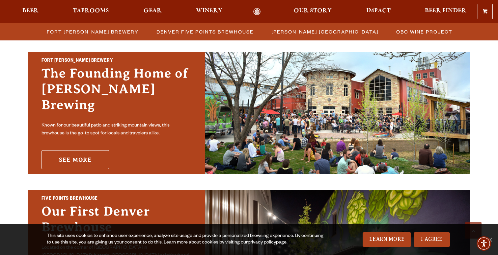  Describe the element at coordinates (209, 11) in the screenshot. I see `span: Winery` at that location.